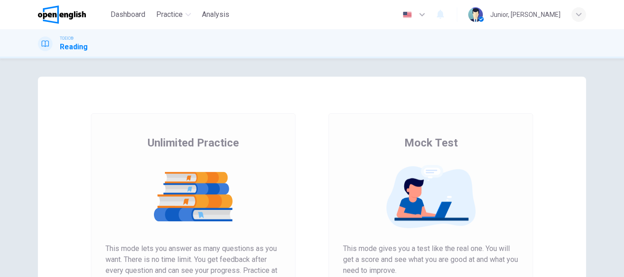 The width and height of the screenshot is (624, 277). What do you see at coordinates (216, 15) in the screenshot?
I see `span: Analysis` at bounding box center [216, 15].